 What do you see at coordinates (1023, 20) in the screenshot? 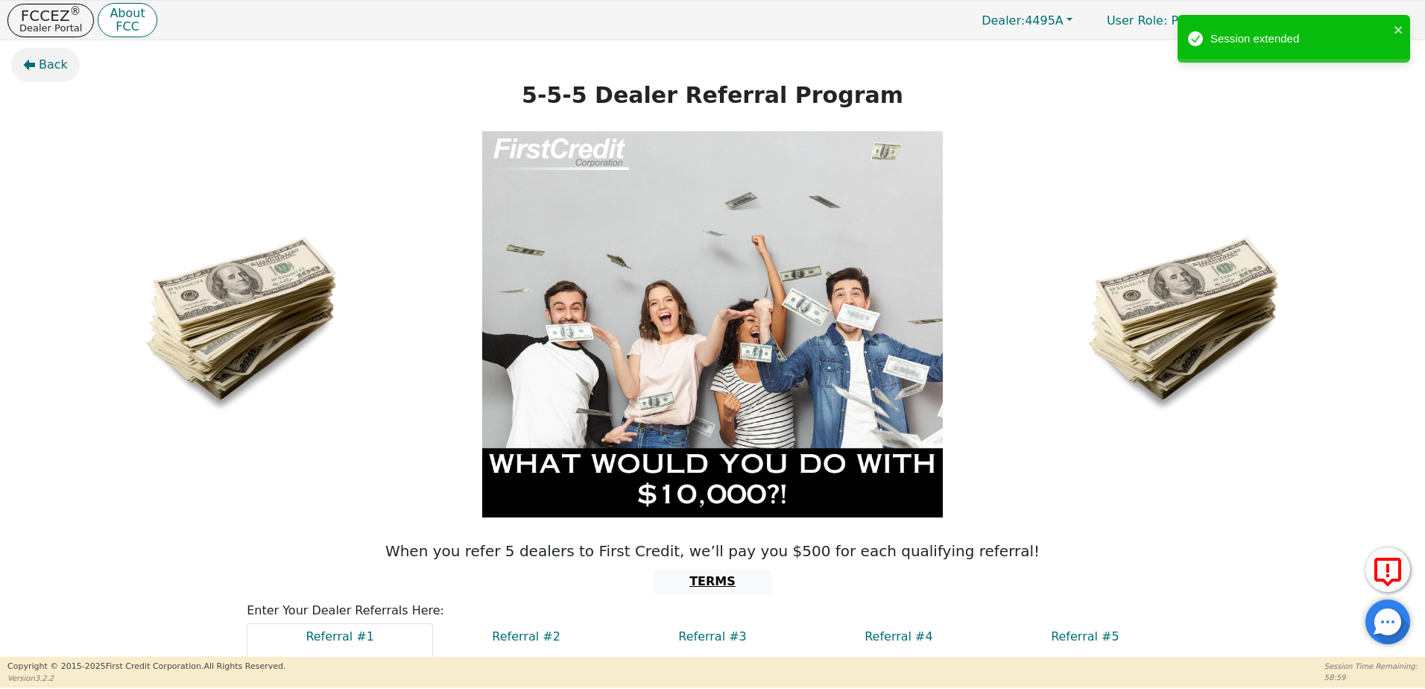
I see `span: 4495A` at bounding box center [1023, 20].